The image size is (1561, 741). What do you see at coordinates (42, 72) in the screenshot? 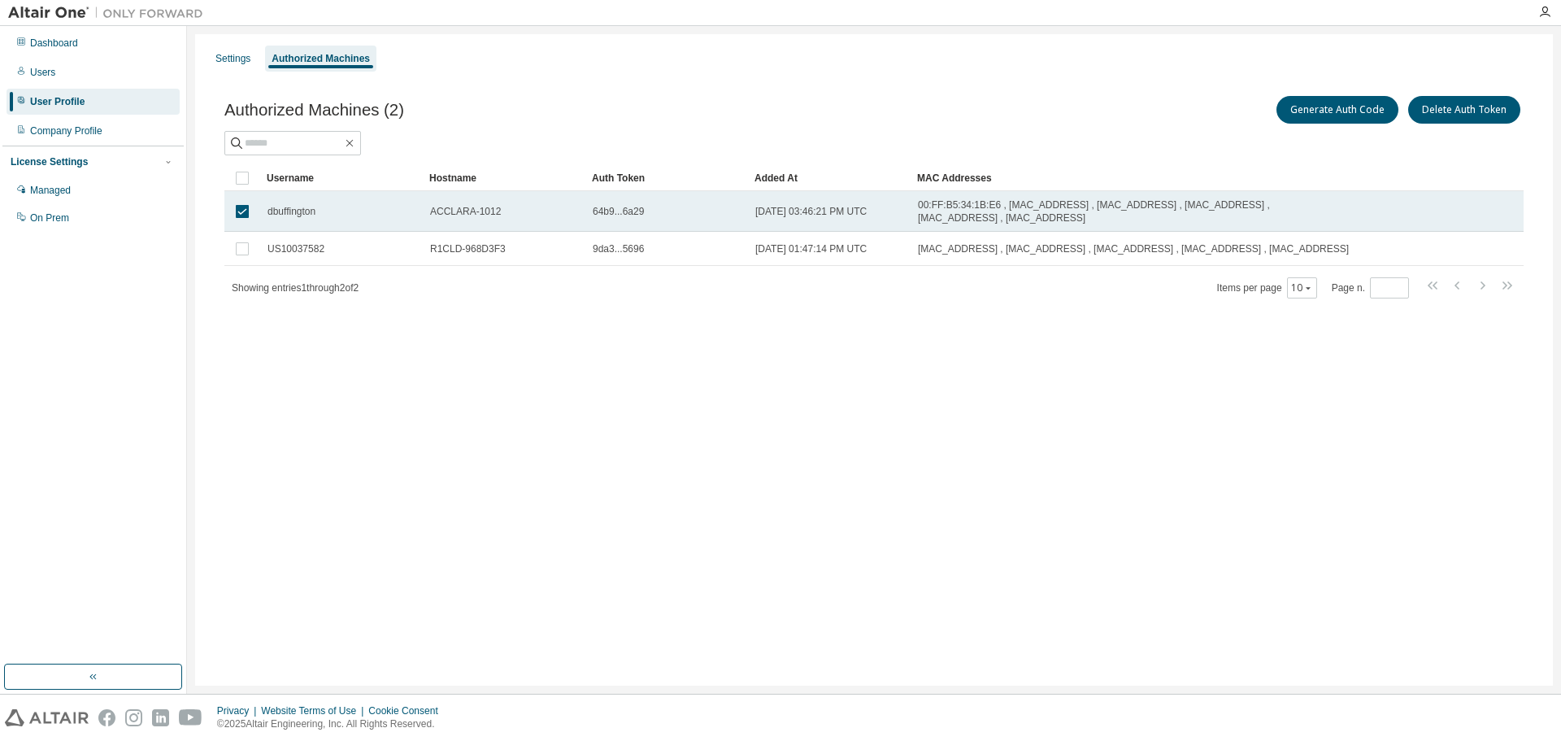
I see `div: Users` at bounding box center [42, 72].